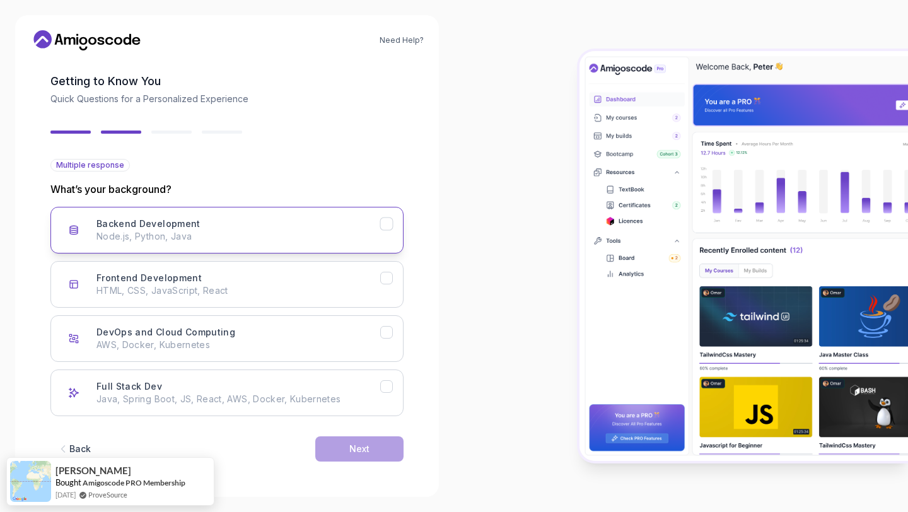 The height and width of the screenshot is (512, 908). Describe the element at coordinates (227, 339) in the screenshot. I see `button: DevOps and Cloud Computing` at that location.